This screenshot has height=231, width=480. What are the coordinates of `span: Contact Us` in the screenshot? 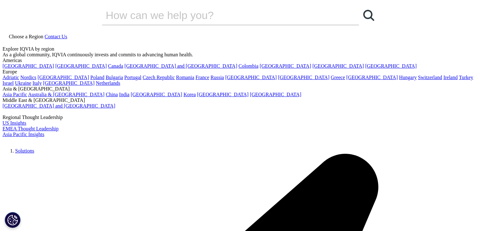 It's located at (56, 36).